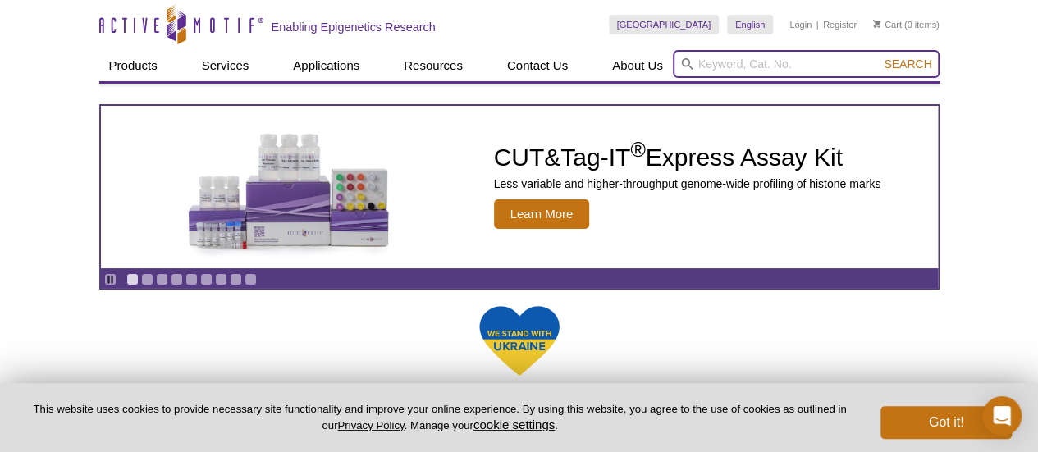 Image resolution: width=1038 pixels, height=452 pixels. Describe the element at coordinates (537, 66) in the screenshot. I see `a: Contact Us` at that location.